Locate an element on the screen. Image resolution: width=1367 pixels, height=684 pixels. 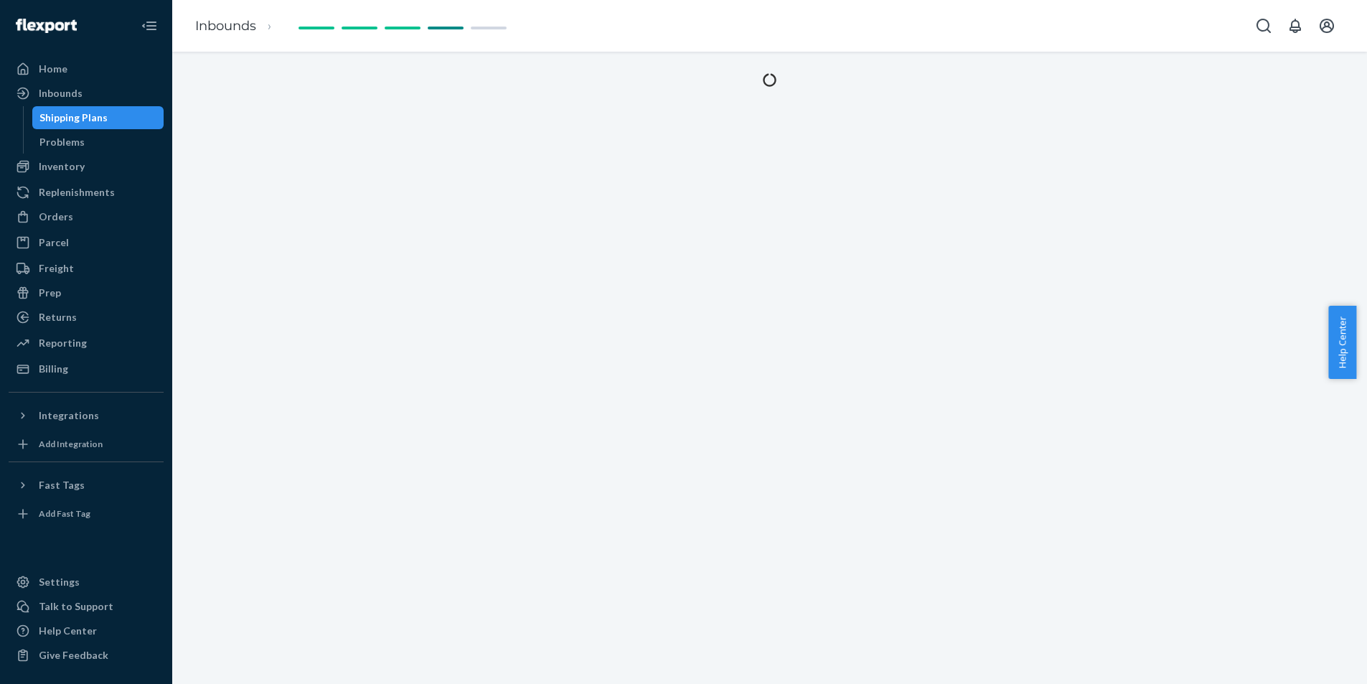
button: Close Navigation is located at coordinates (149, 26).